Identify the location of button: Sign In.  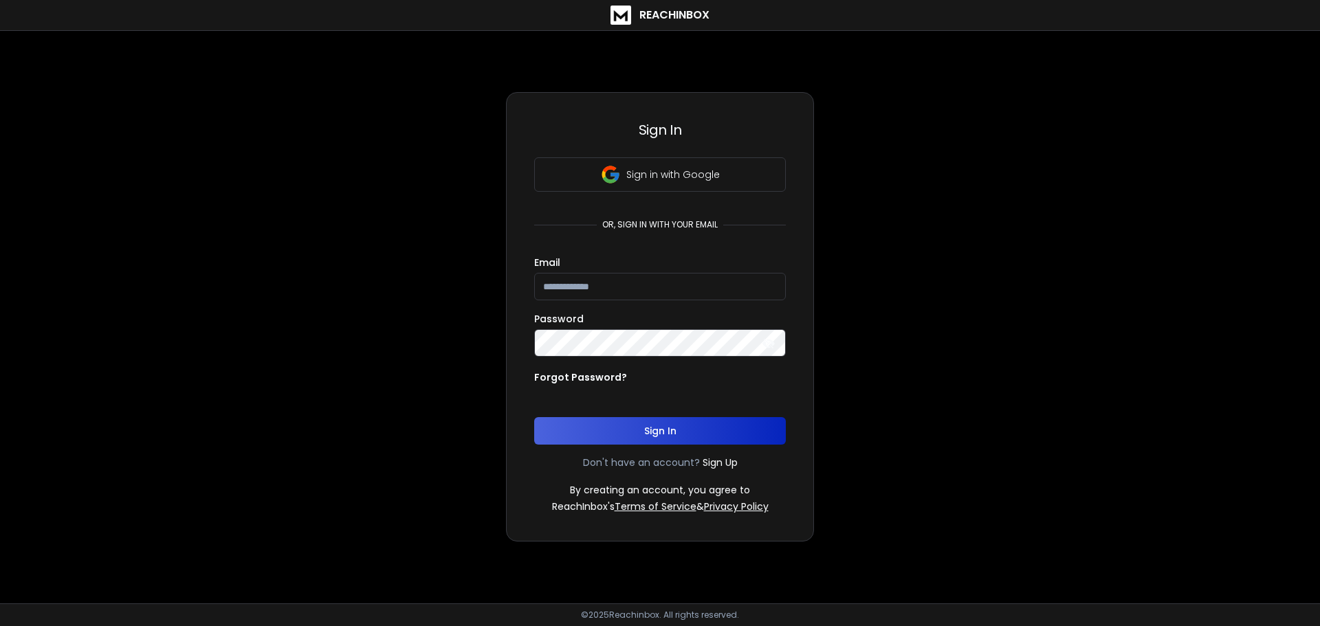
(660, 431).